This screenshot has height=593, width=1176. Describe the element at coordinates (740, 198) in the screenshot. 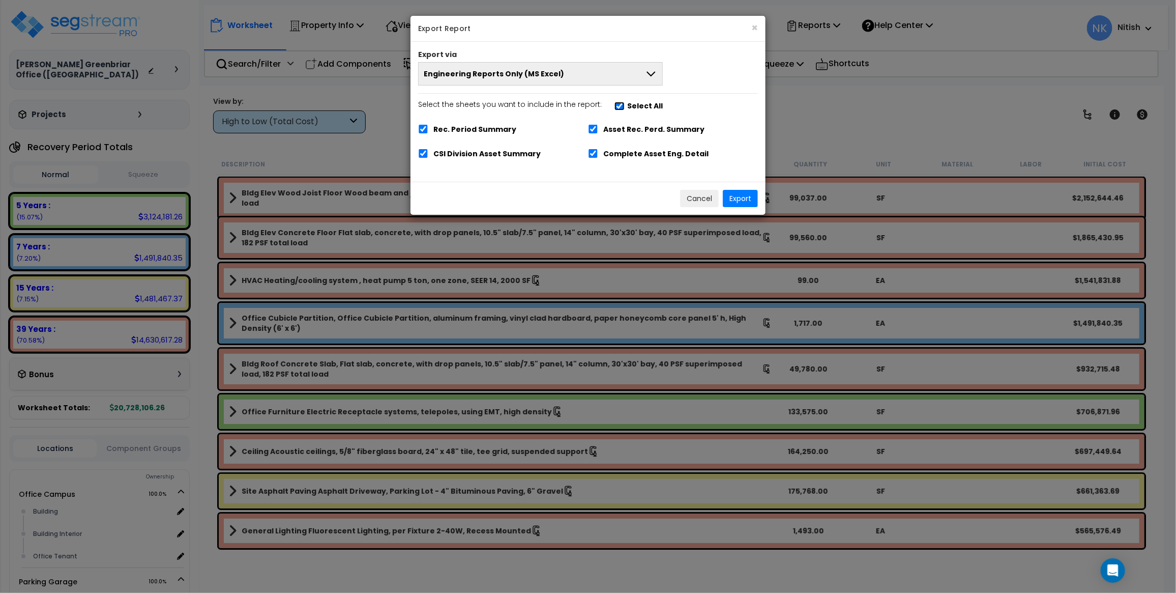

I see `button: Export` at that location.